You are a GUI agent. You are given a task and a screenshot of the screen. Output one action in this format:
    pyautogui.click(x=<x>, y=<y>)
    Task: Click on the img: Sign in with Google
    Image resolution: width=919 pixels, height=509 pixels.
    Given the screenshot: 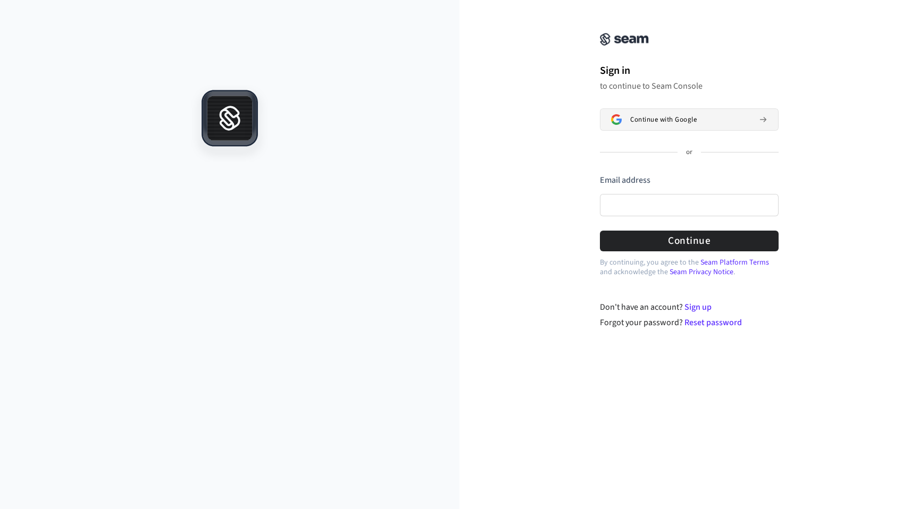 What is the action you would take?
    pyautogui.click(x=616, y=120)
    